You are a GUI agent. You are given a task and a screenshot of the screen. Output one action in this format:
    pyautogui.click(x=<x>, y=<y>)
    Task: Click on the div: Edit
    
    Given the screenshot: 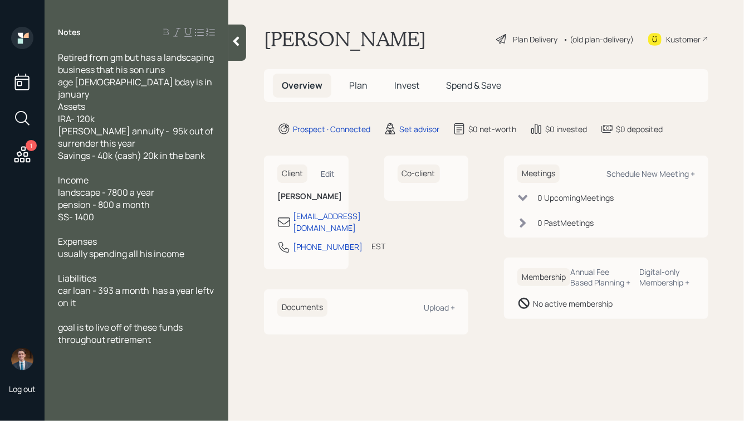 What is the action you would take?
    pyautogui.click(x=328, y=173)
    